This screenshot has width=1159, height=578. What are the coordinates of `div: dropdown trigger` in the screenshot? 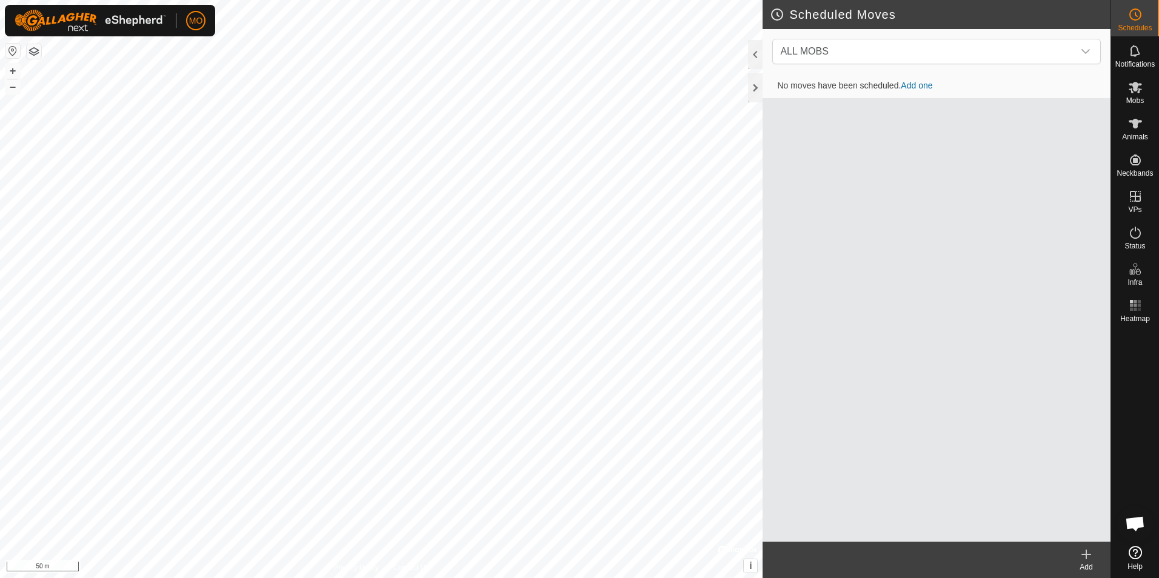 It's located at (1086, 52).